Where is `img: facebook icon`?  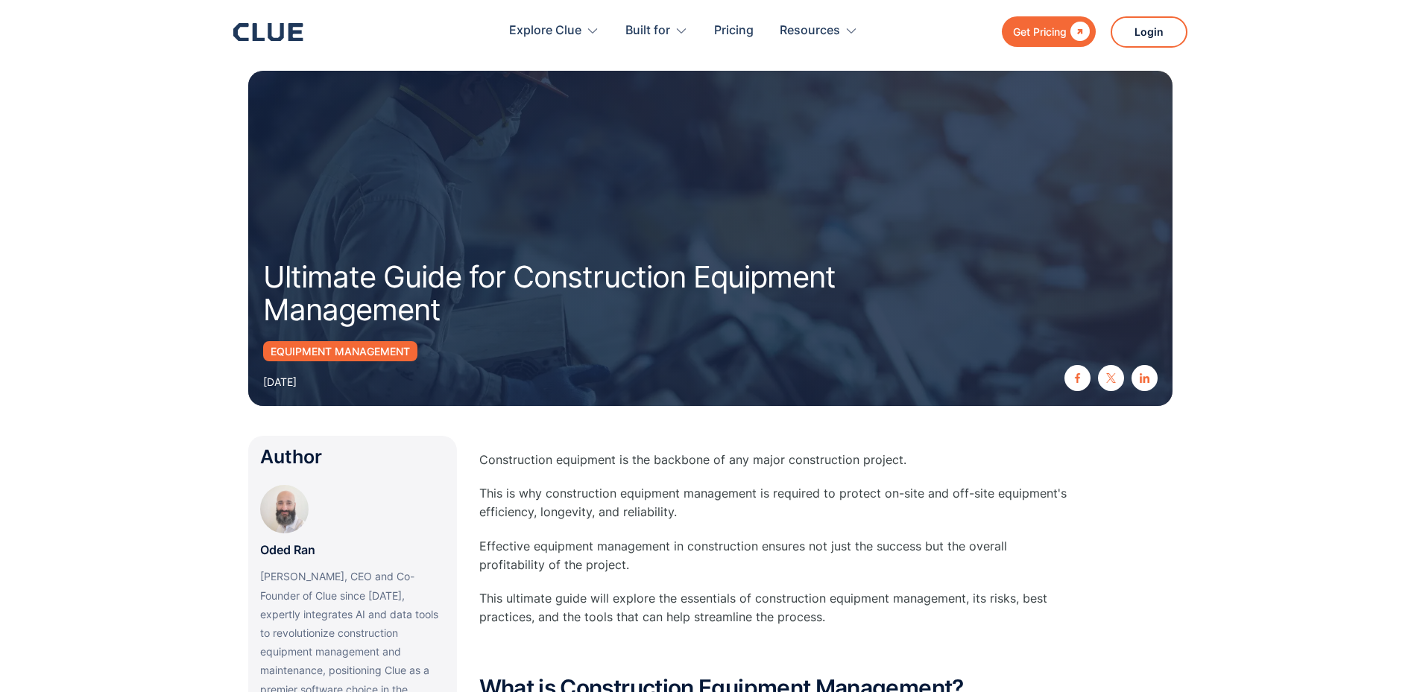
img: facebook icon is located at coordinates (1077, 378).